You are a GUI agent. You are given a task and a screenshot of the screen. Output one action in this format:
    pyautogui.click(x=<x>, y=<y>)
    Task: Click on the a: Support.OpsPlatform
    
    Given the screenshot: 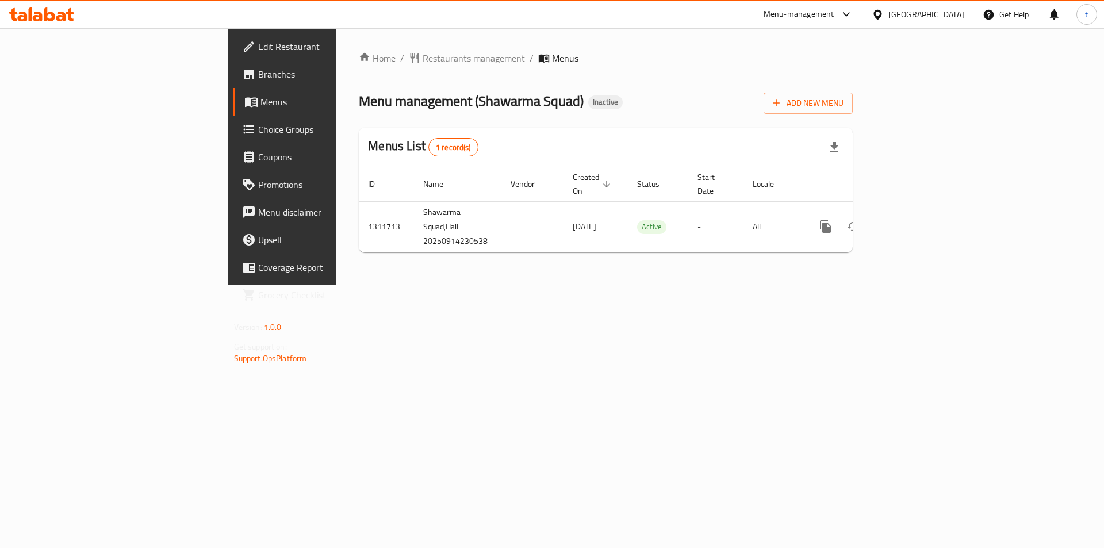 What is the action you would take?
    pyautogui.click(x=270, y=358)
    